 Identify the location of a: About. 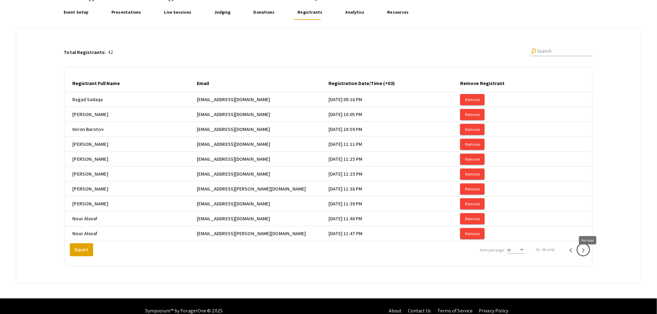
(395, 311).